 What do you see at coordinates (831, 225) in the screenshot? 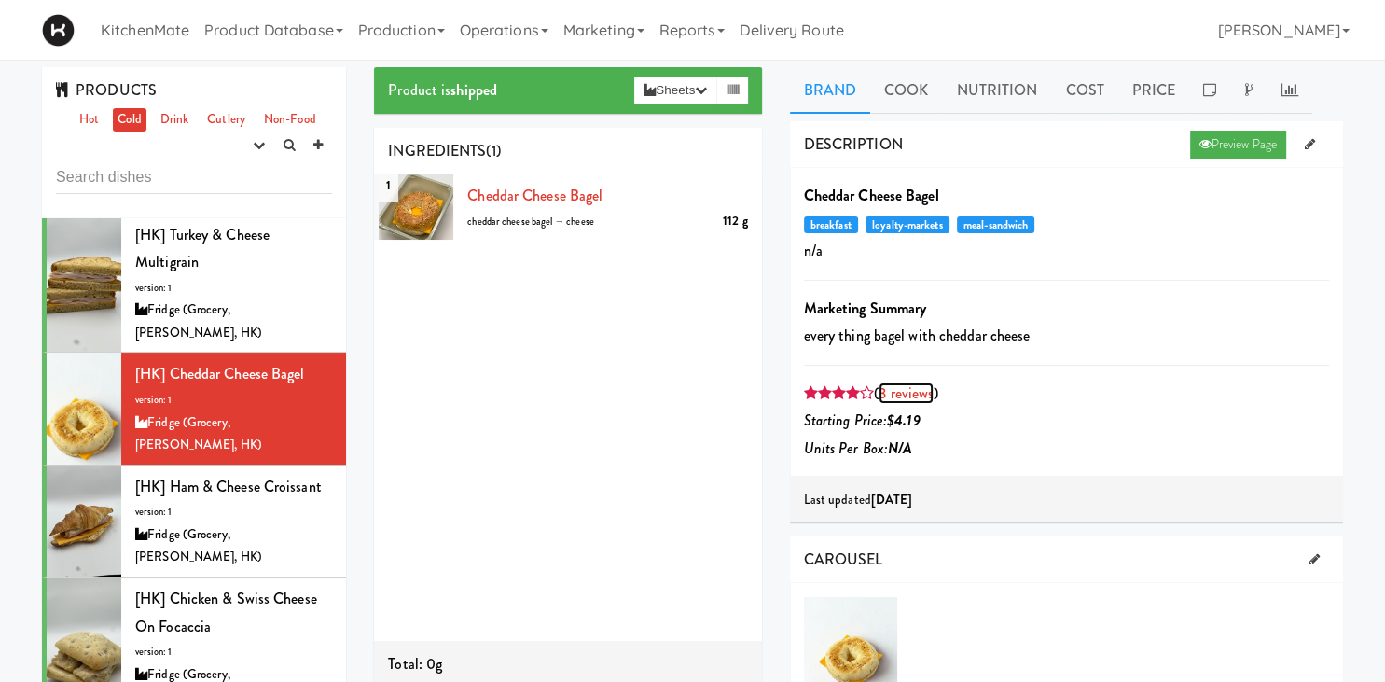
I see `span: breakfast` at bounding box center [831, 225].